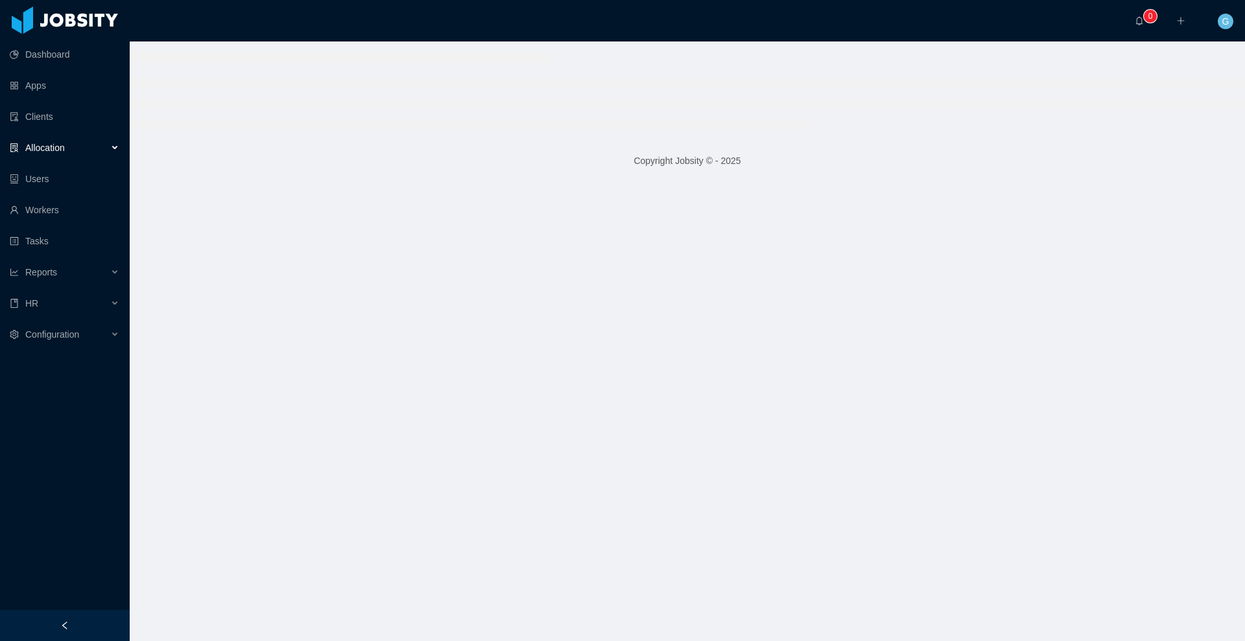 The width and height of the screenshot is (1245, 641). What do you see at coordinates (1225, 21) in the screenshot?
I see `span: G` at bounding box center [1225, 21].